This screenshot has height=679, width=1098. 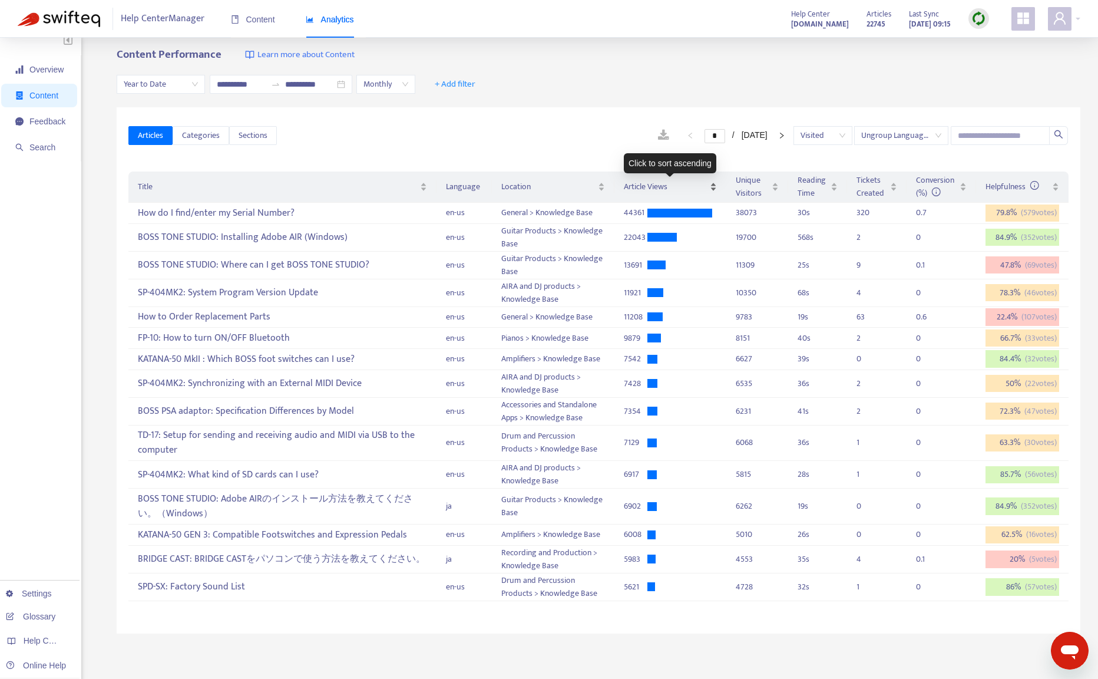 I want to click on td: ja, so click(x=464, y=506).